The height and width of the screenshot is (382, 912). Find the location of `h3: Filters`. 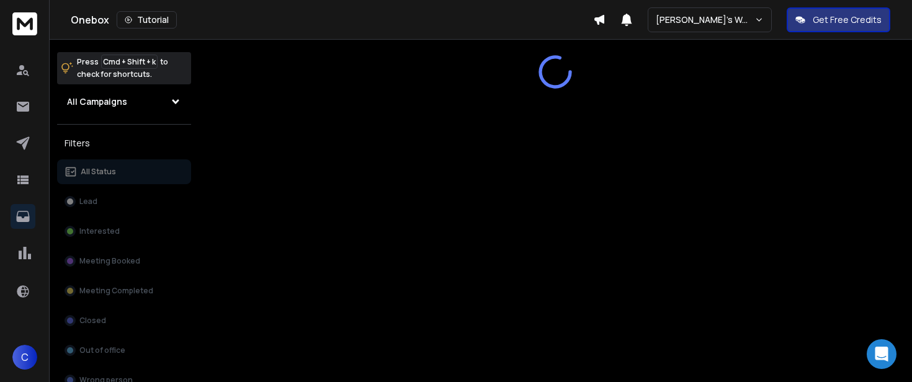

h3: Filters is located at coordinates (124, 143).